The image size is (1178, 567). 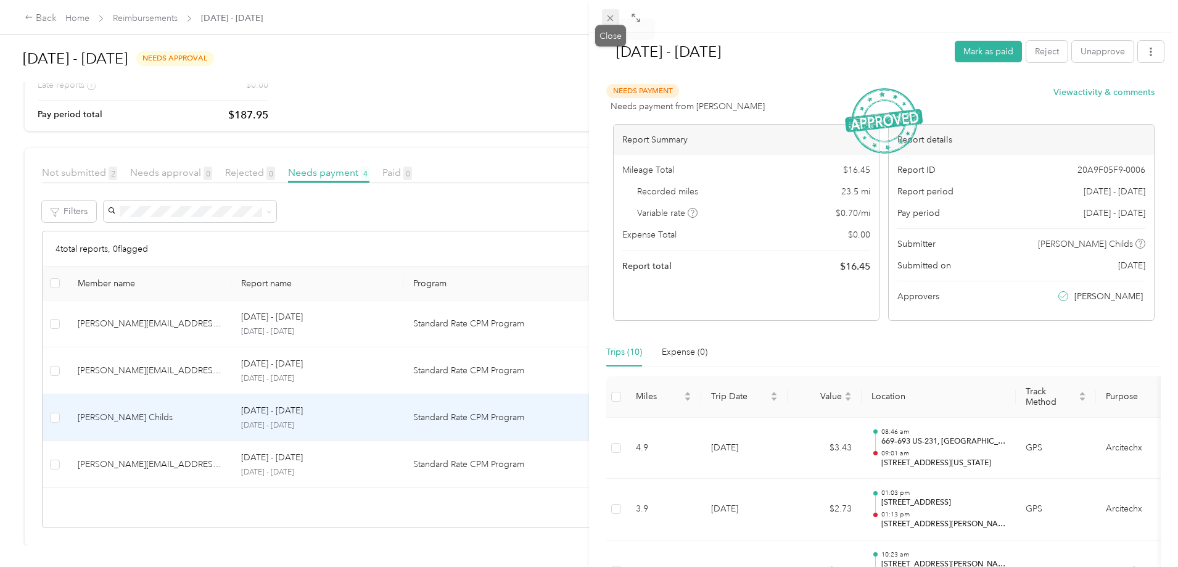 What do you see at coordinates (820, 396) in the screenshot?
I see `span: Value` at bounding box center [820, 396].